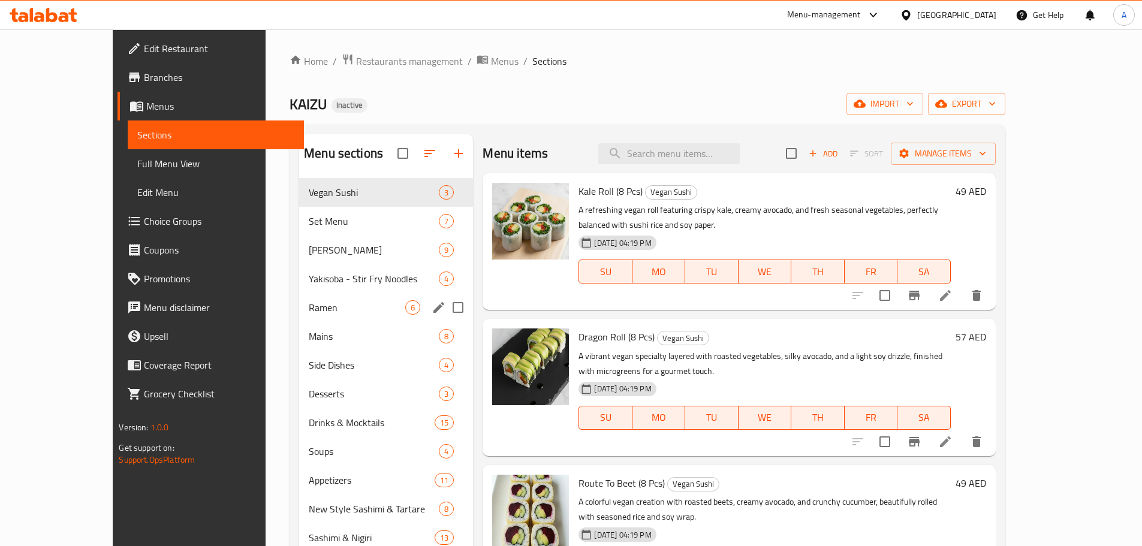 This screenshot has height=546, width=1142. Describe the element at coordinates (374, 221) in the screenshot. I see `div: Set Menu` at that location.